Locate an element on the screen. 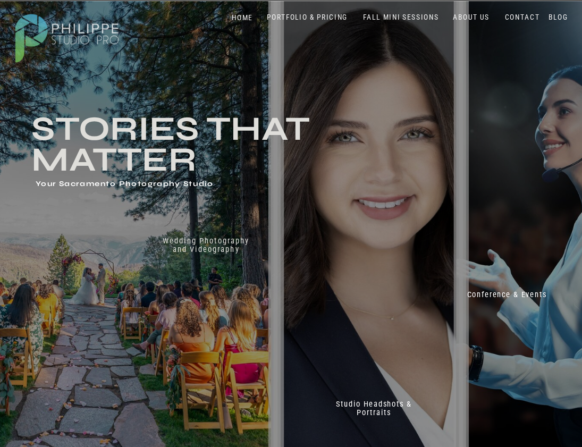  nav: Conference & Events is located at coordinates (507, 297).